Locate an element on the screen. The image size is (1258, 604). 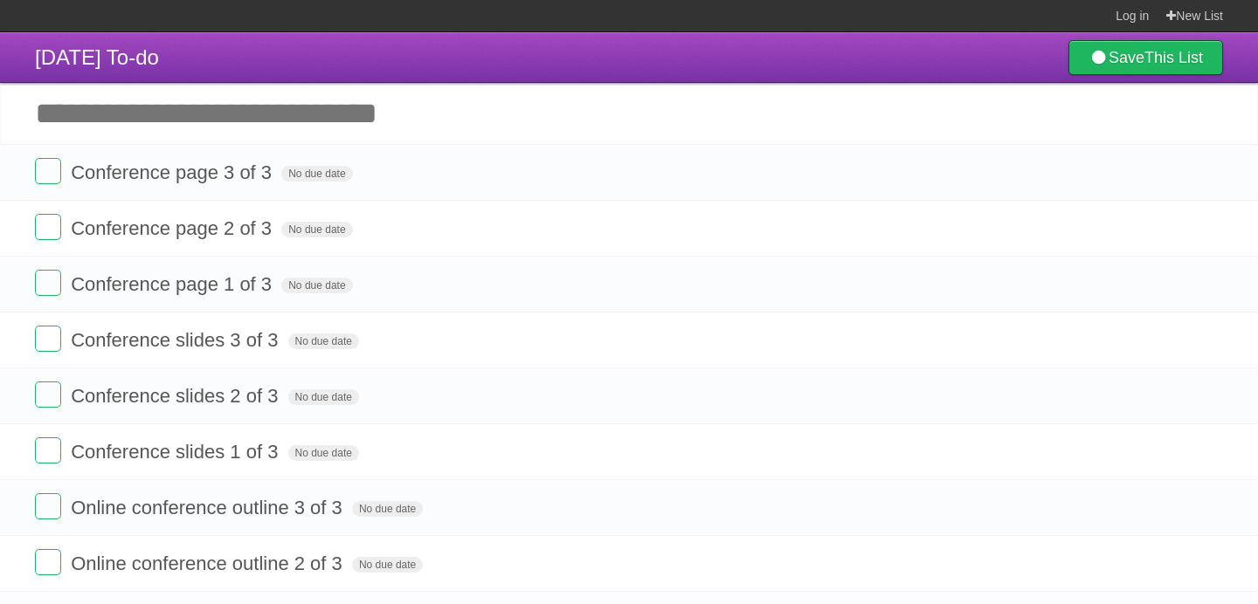
span: Conference slides 3 of 3 is located at coordinates (176, 340).